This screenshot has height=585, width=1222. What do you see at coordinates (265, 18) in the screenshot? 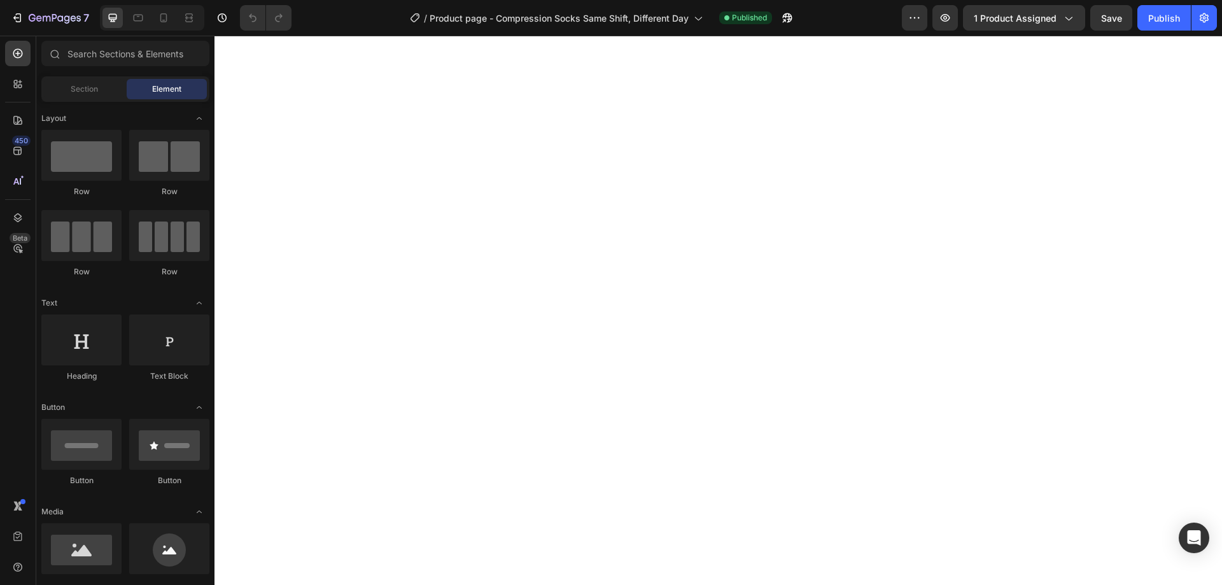
I see `div: Undo/Redo` at bounding box center [265, 18].